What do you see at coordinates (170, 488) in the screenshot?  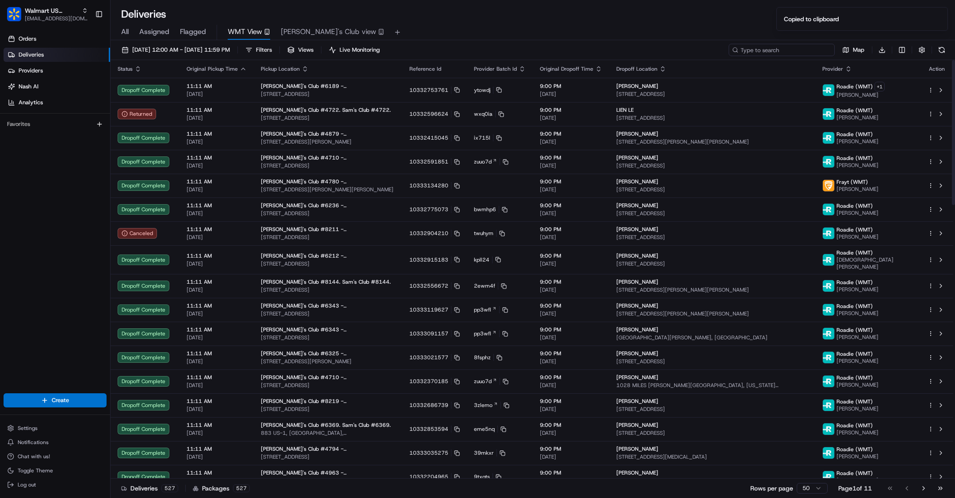 I see `div: 527` at bounding box center [170, 488].